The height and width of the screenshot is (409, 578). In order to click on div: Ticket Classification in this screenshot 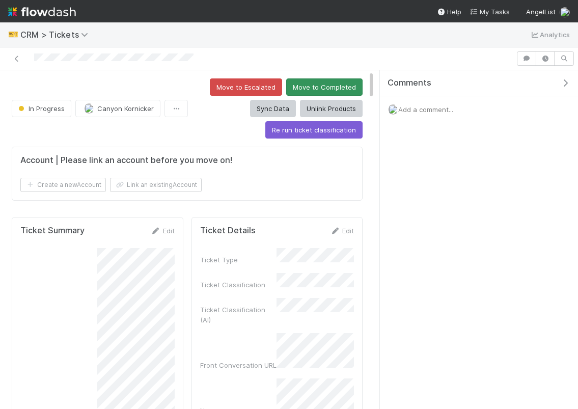, I will do `click(238, 285)`.